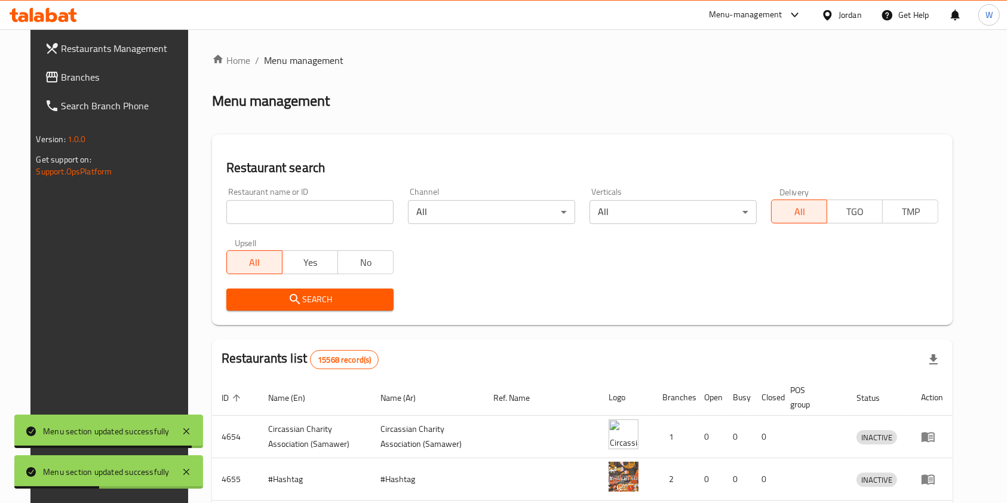 The image size is (1007, 503). What do you see at coordinates (125, 106) in the screenshot?
I see `span: Search Branch Phone` at bounding box center [125, 106].